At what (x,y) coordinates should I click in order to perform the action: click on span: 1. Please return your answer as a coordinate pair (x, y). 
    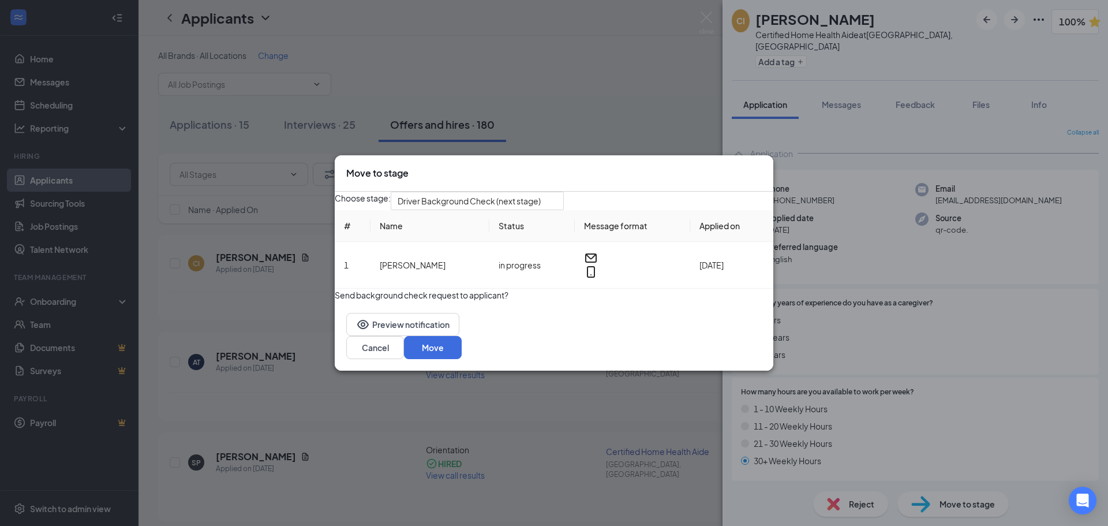
    Looking at the image, I should click on (346, 265).